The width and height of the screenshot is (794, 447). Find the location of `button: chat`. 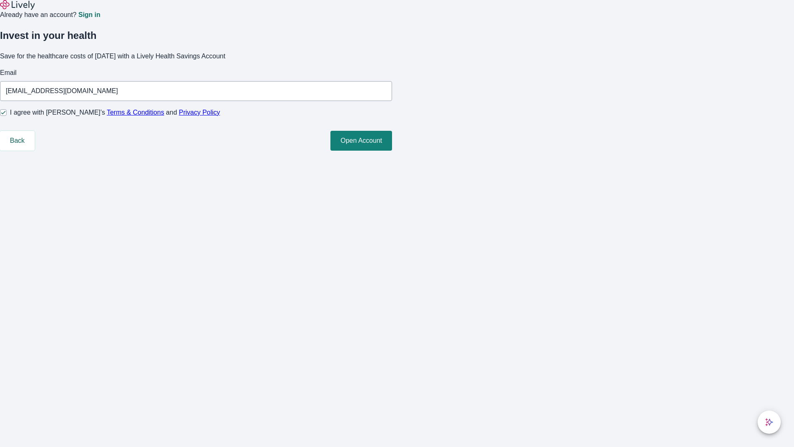

button: chat is located at coordinates (769, 422).